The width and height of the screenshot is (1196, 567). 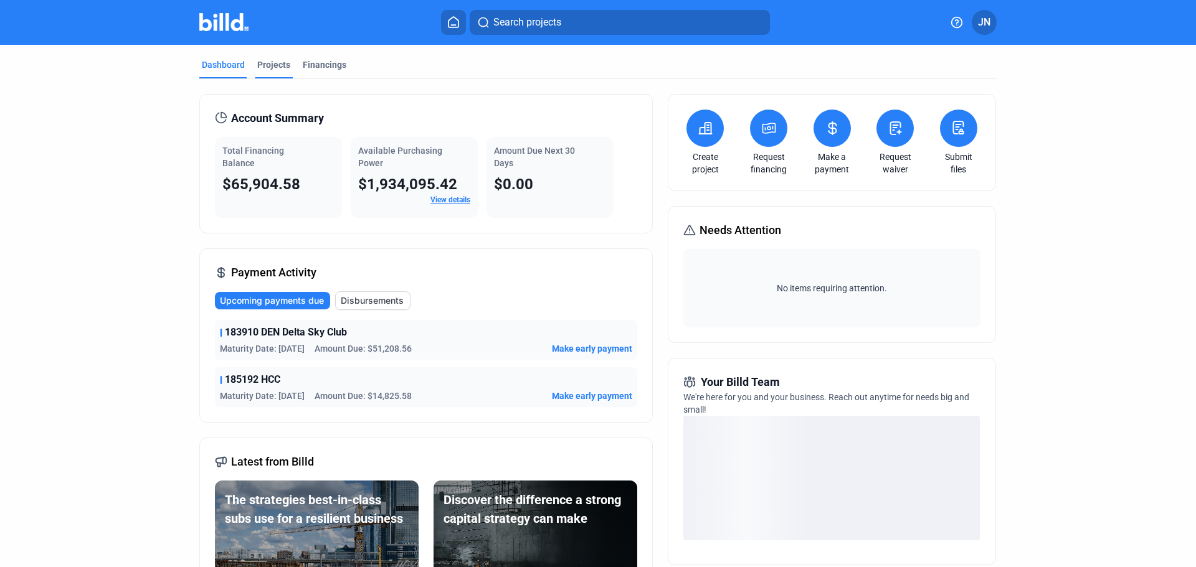 I want to click on span: 183910 DEN Delta Sky Club, so click(x=286, y=333).